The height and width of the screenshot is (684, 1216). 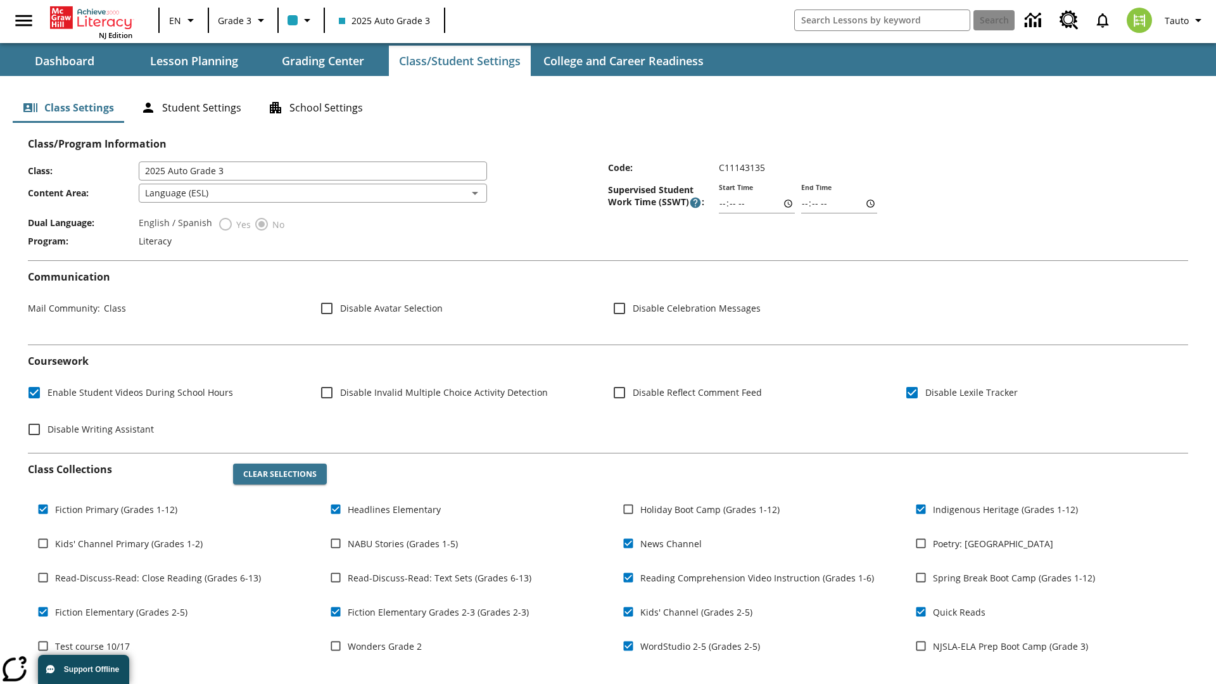 What do you see at coordinates (91, 669) in the screenshot?
I see `span: Support Offline` at bounding box center [91, 669].